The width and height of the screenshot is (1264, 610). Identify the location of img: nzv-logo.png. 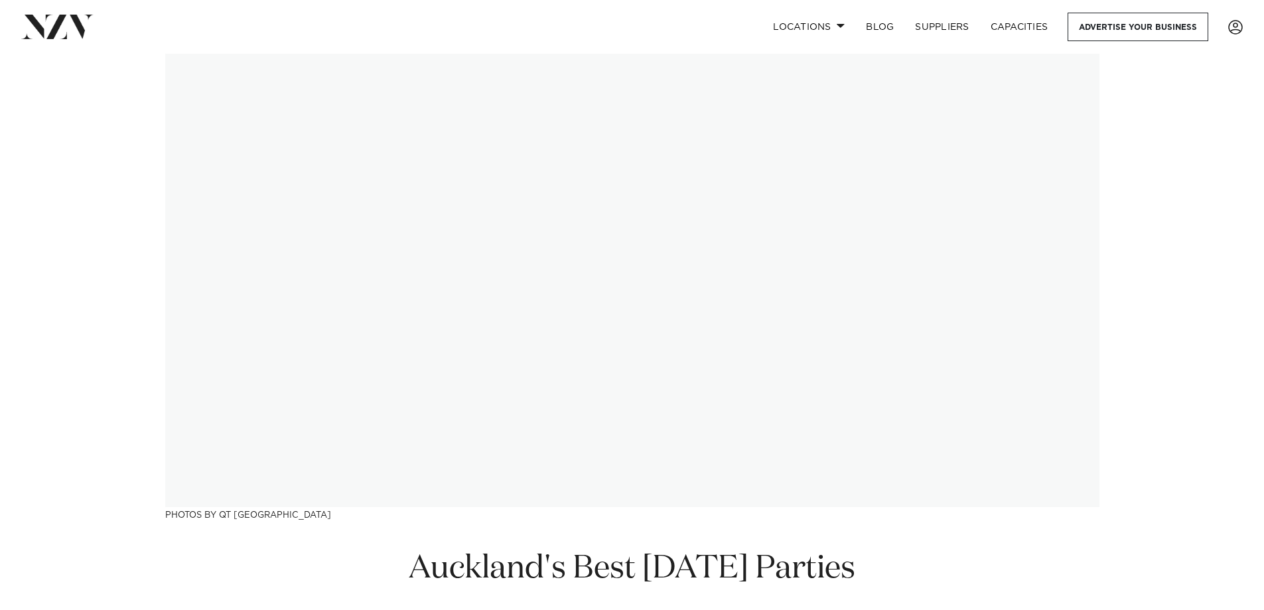
(57, 27).